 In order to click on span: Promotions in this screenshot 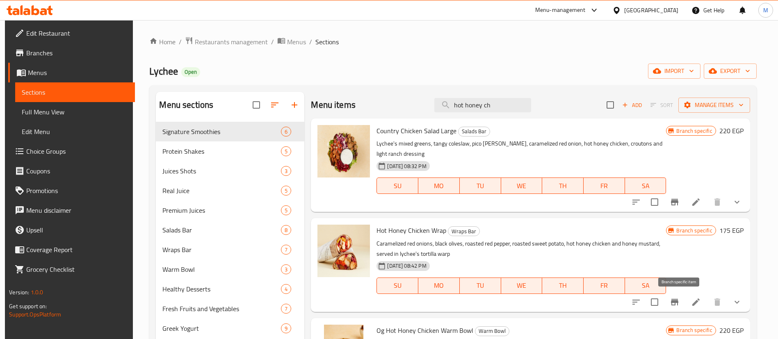, I will do `click(77, 191)`.